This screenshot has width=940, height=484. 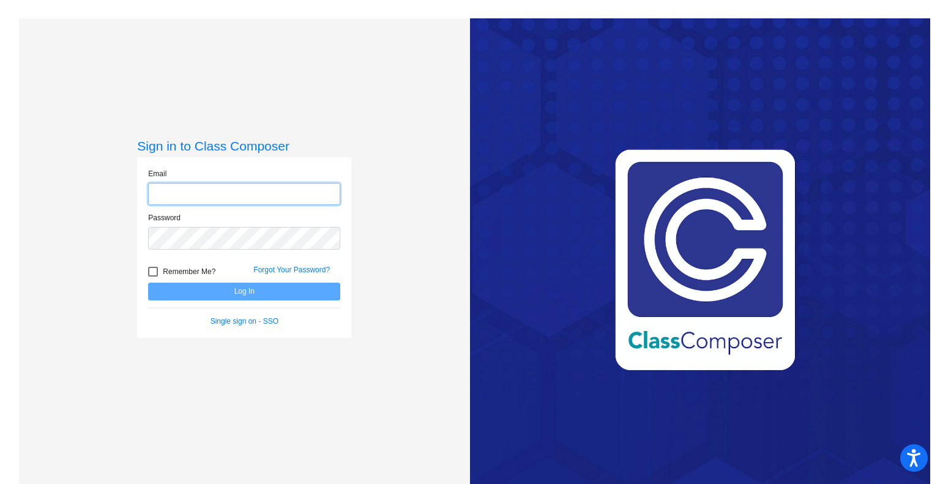 I want to click on span: Remember Me?, so click(x=189, y=272).